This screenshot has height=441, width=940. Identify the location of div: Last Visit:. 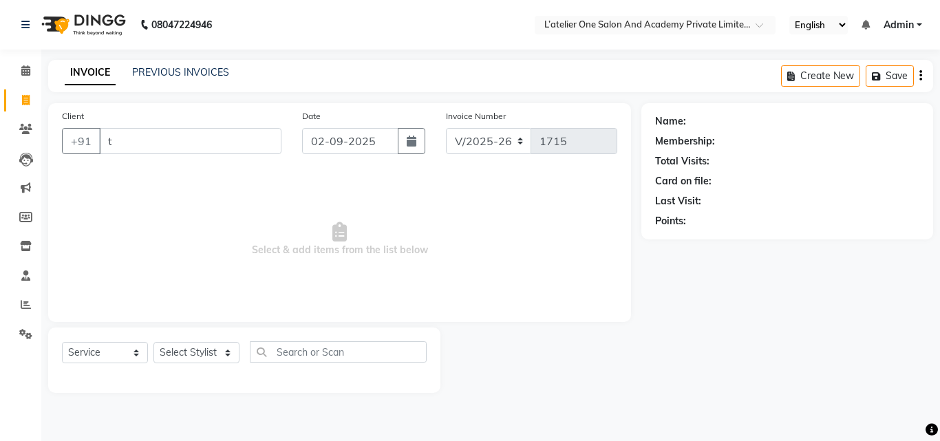
(677, 201).